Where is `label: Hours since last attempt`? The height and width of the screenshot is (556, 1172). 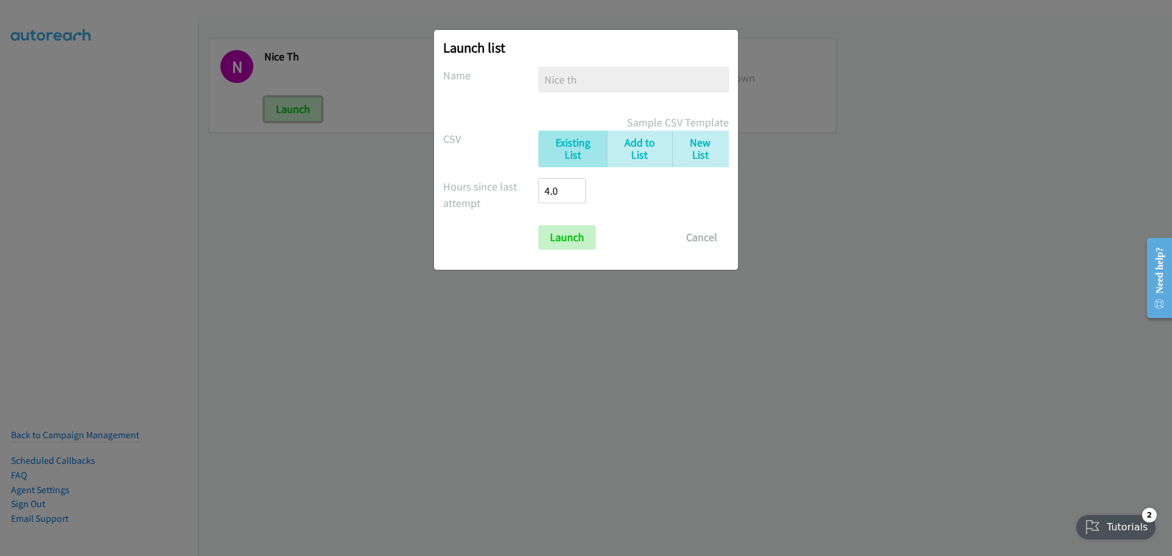 label: Hours since last attempt is located at coordinates (491, 195).